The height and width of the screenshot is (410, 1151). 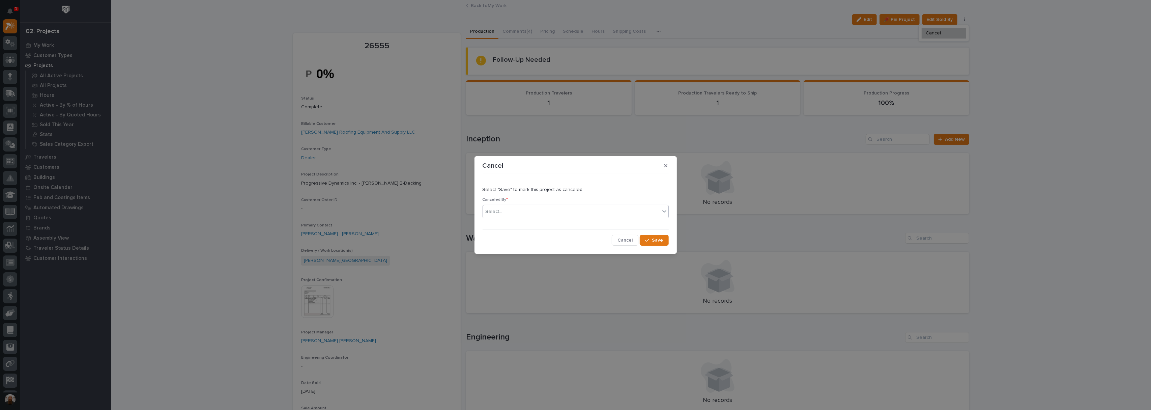 What do you see at coordinates (658, 240) in the screenshot?
I see `span: Save` at bounding box center [658, 240].